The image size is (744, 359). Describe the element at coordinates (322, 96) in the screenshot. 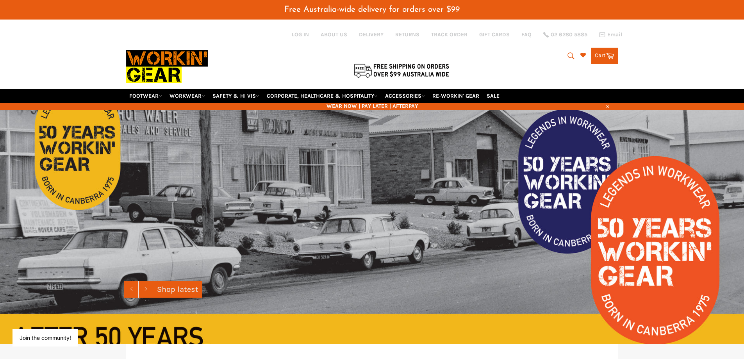

I see `a: CORPORATE, HEALTHCARE & HOSPITALITY` at that location.